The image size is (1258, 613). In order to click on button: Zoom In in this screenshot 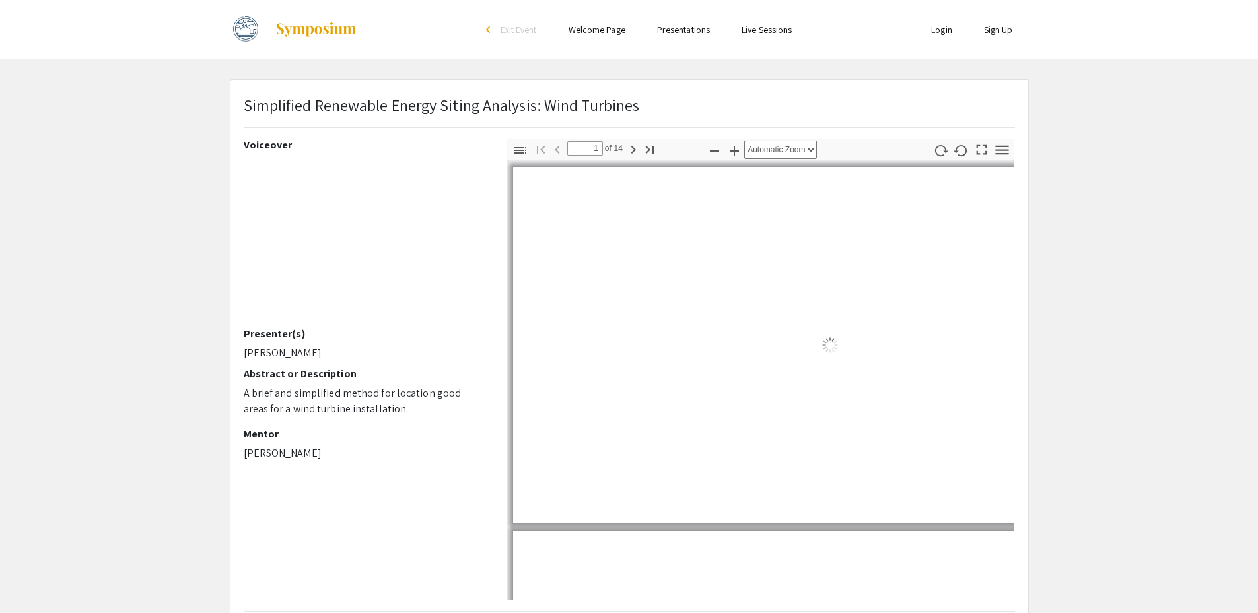, I will do `click(734, 150)`.